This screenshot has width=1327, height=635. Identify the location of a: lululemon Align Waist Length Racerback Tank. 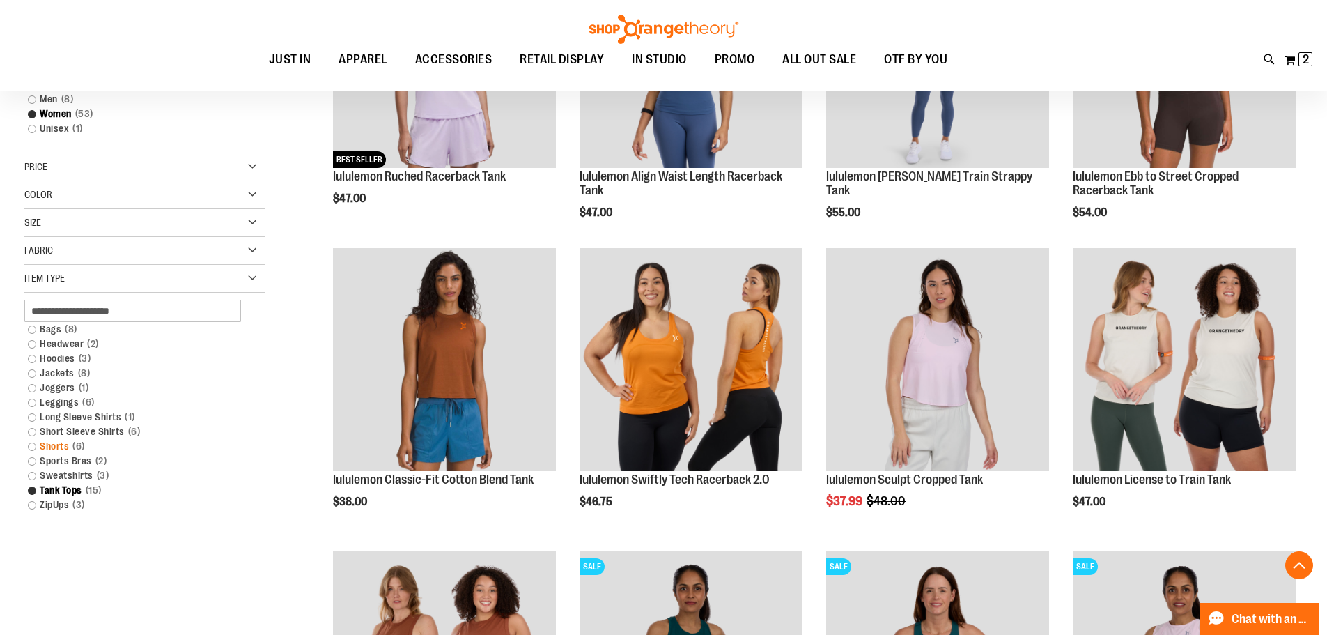
(681, 183).